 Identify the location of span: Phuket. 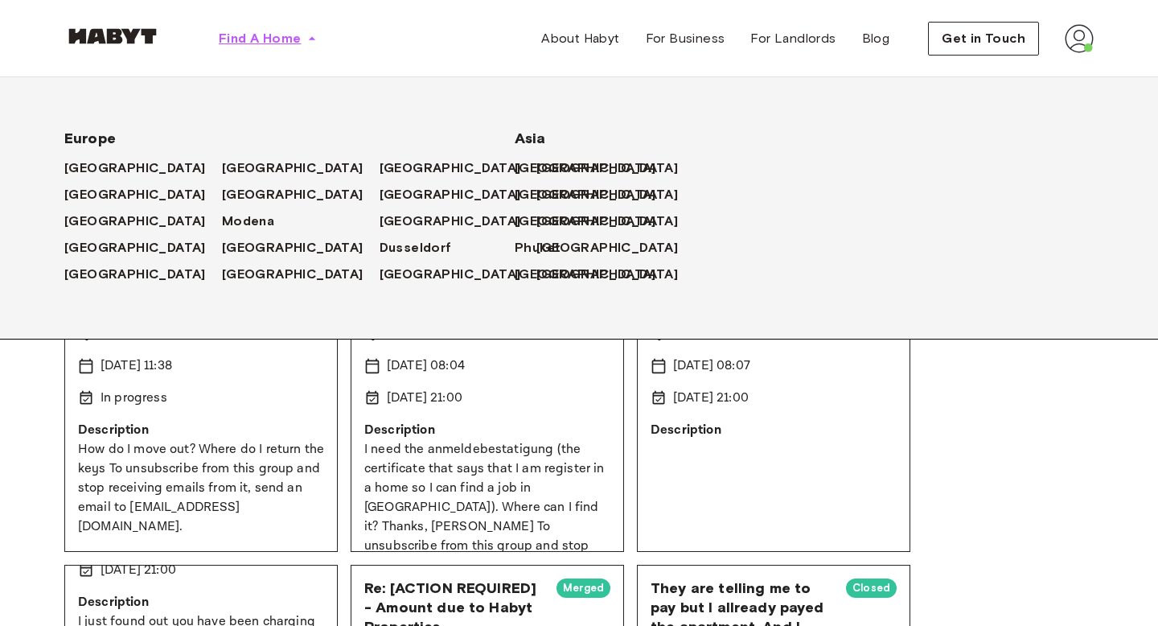
(537, 248).